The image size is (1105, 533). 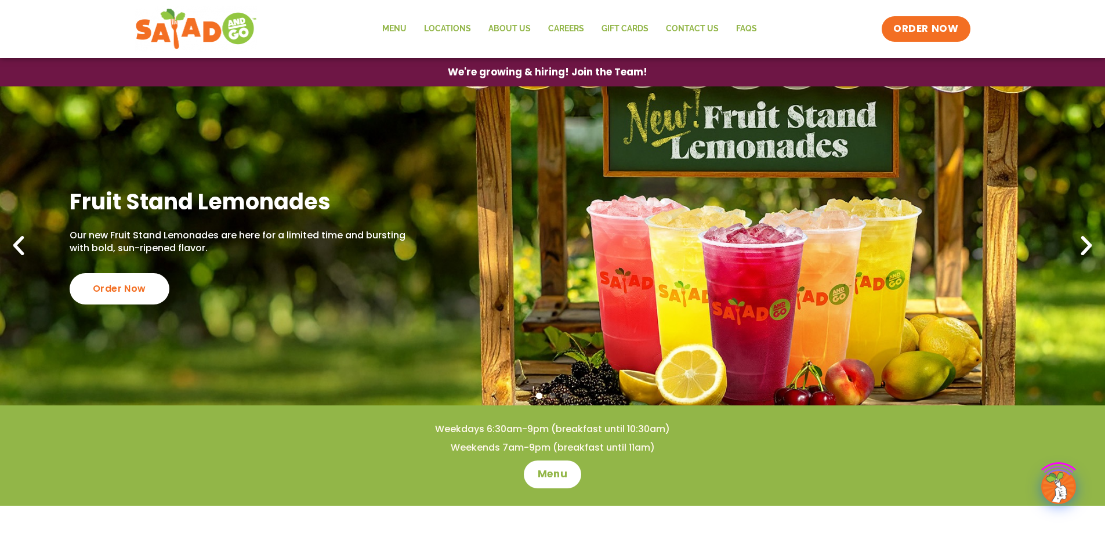 I want to click on a: Locations, so click(x=447, y=29).